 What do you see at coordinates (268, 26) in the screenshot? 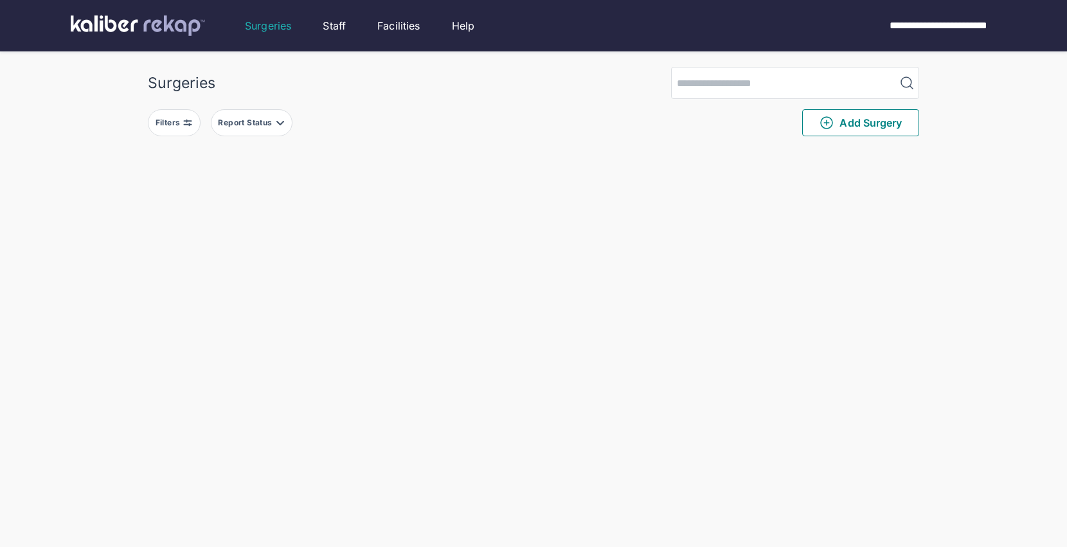
I see `a: Surgeries` at bounding box center [268, 26].